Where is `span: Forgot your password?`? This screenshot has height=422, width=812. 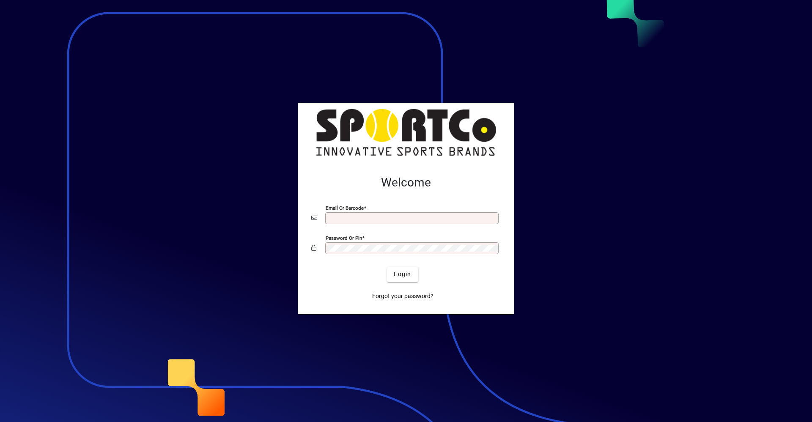 span: Forgot your password? is located at coordinates (403, 296).